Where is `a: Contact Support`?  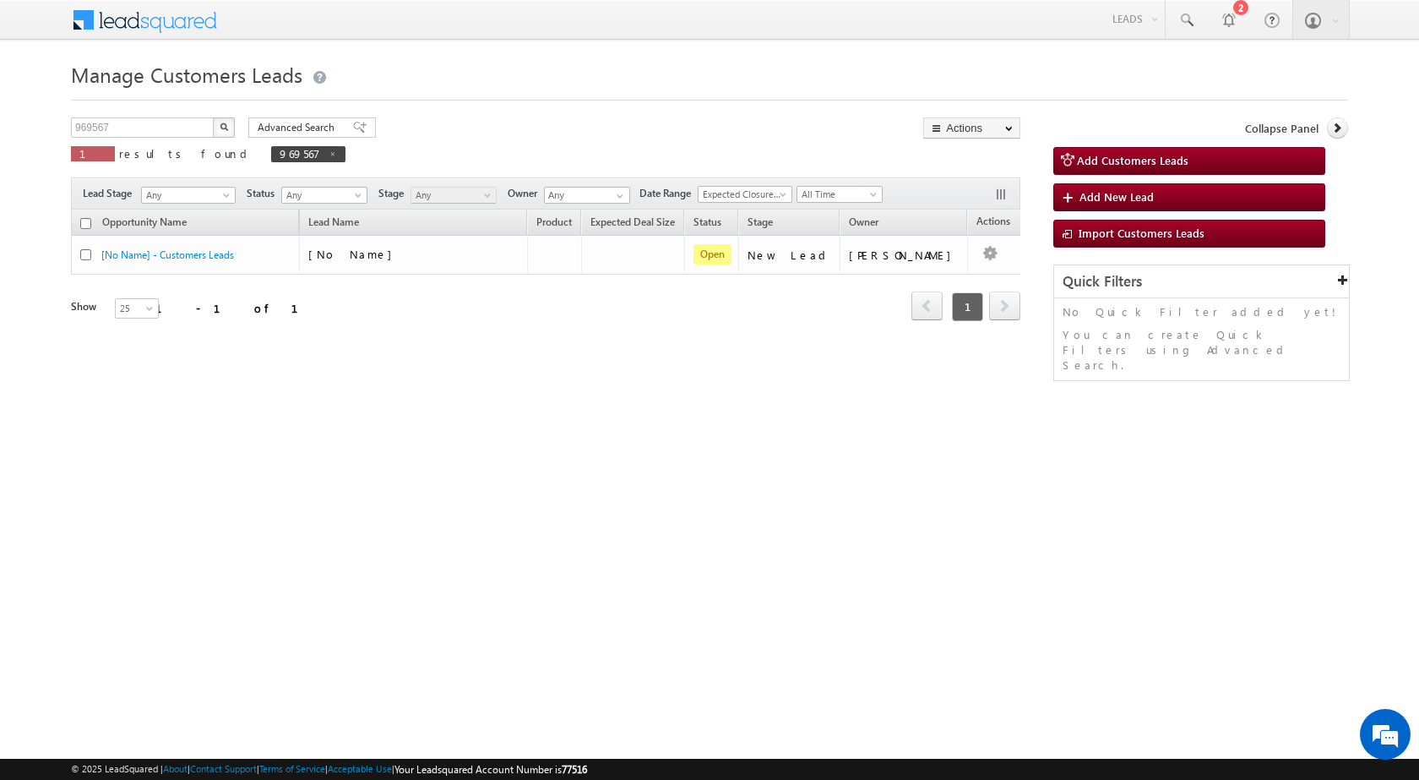
a: Contact Support is located at coordinates (223, 768).